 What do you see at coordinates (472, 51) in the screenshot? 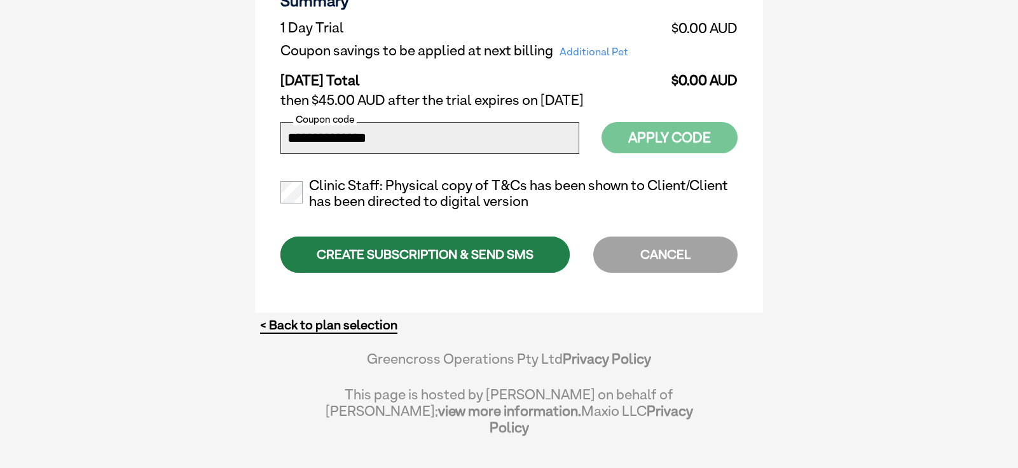
I see `td: Coupon savings to be applied at next billing` at bounding box center [472, 51].